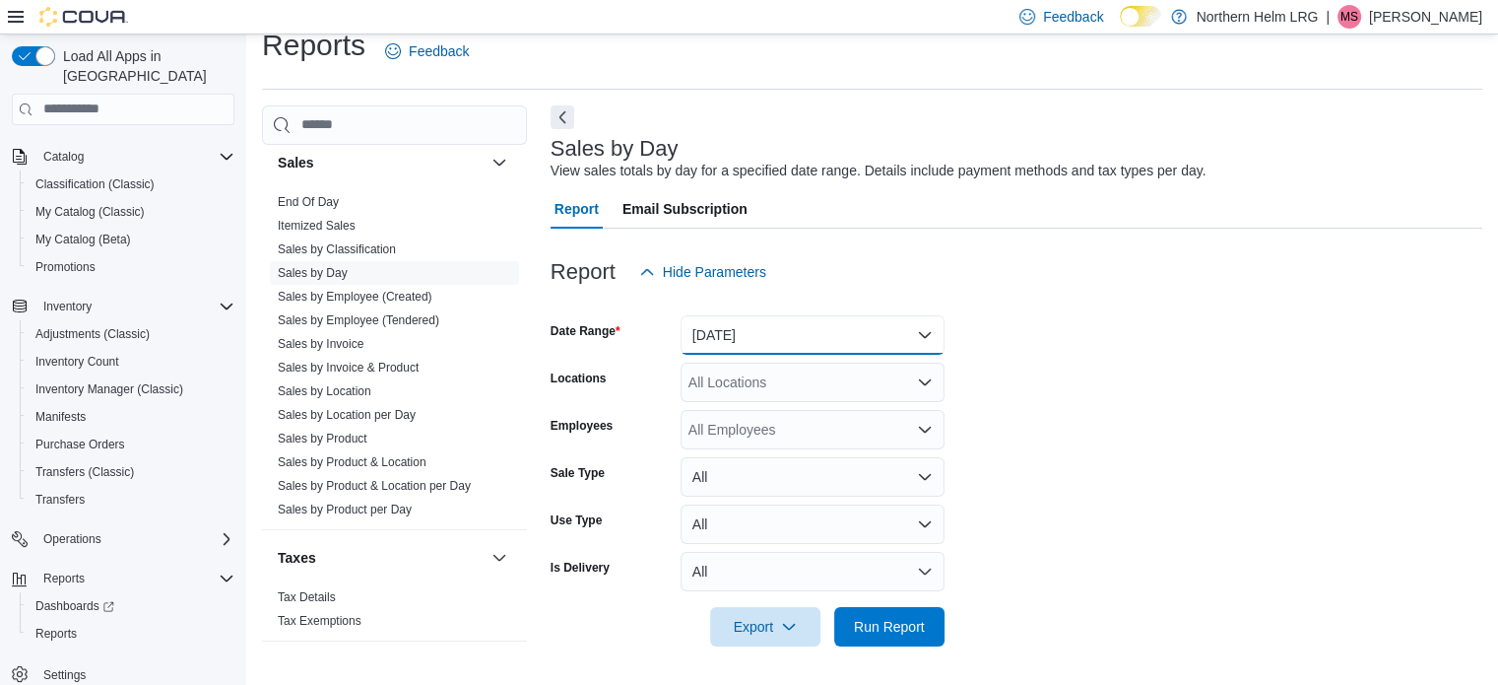 The height and width of the screenshot is (685, 1498). What do you see at coordinates (297, 558) in the screenshot?
I see `h3: Taxes` at bounding box center [297, 558].